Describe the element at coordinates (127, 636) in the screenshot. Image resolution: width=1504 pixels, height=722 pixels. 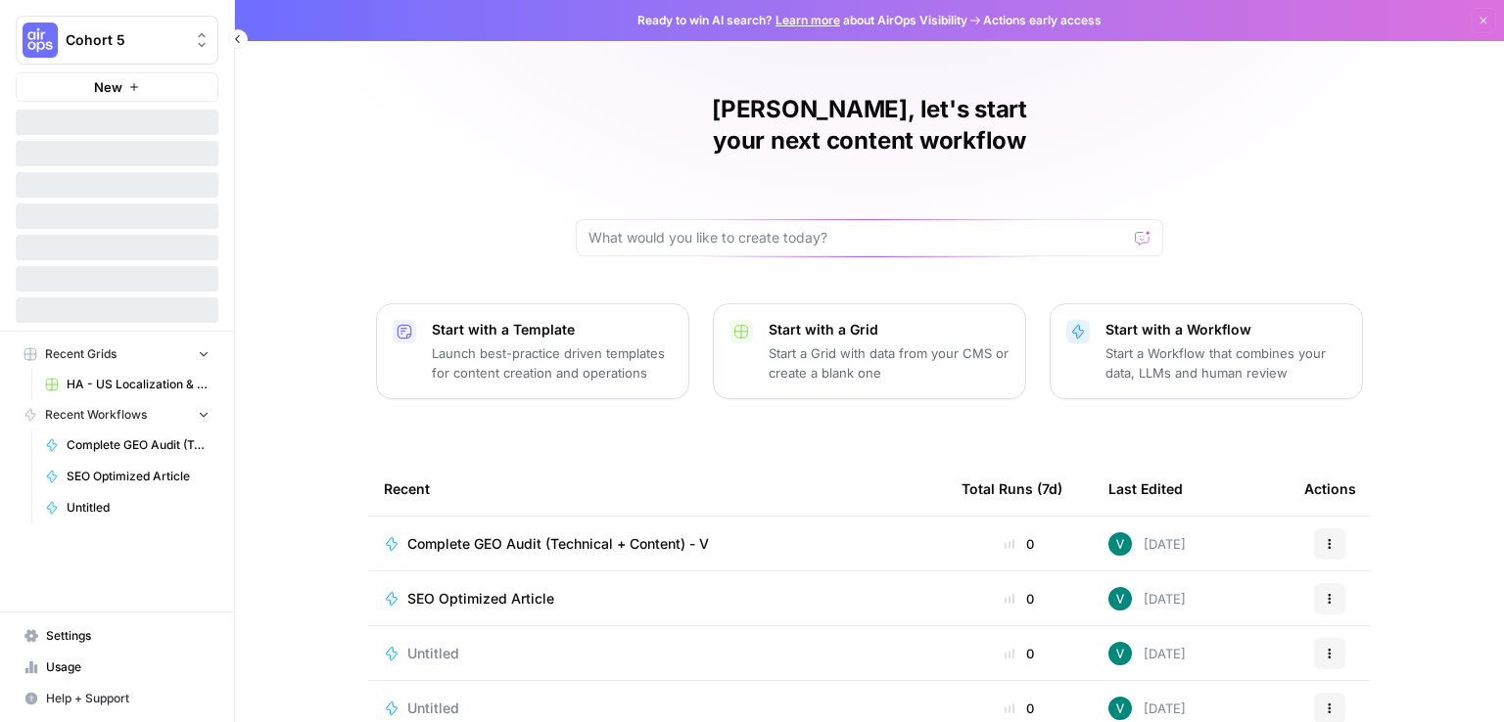
I see `span: Settings` at that location.